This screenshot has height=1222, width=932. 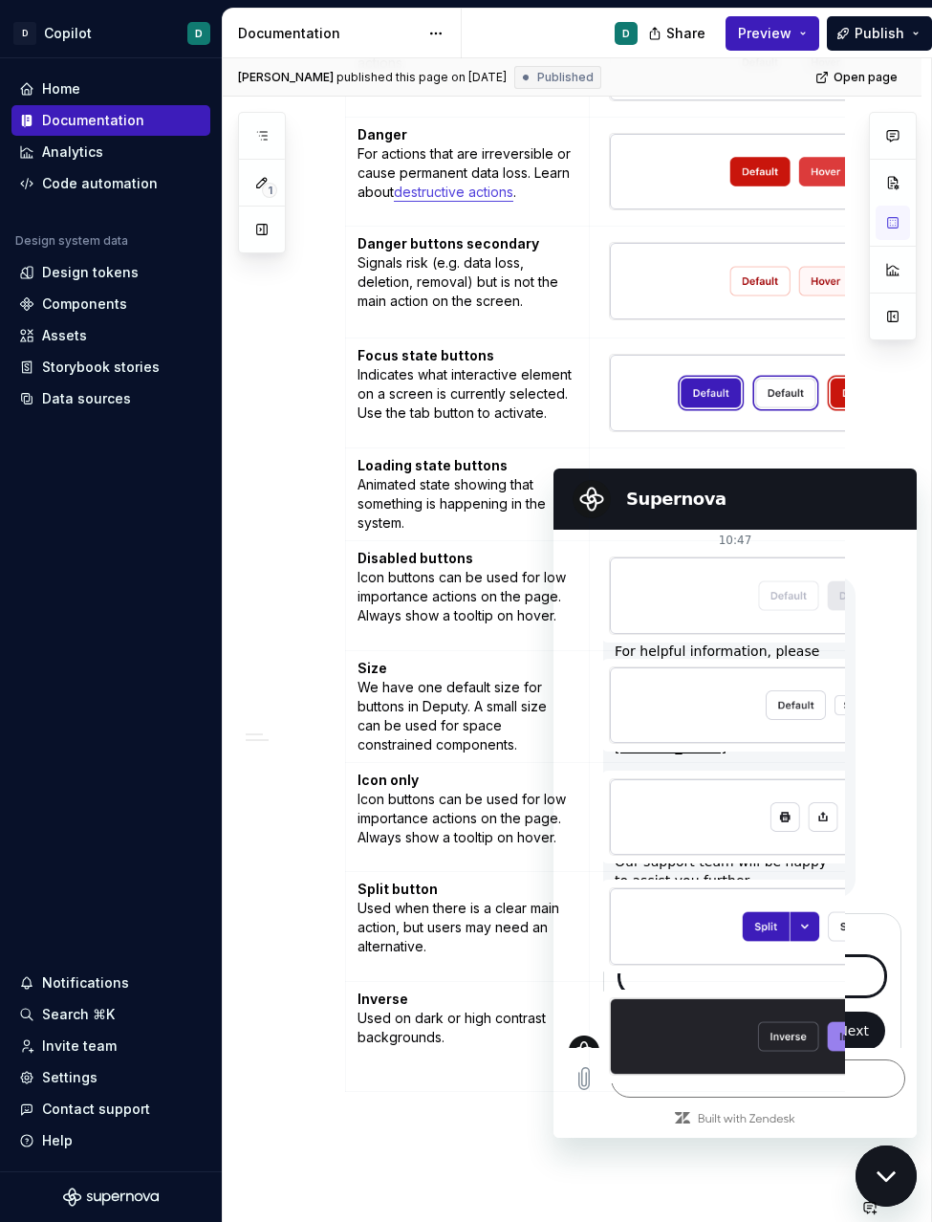 What do you see at coordinates (73, 152) in the screenshot?
I see `div: Analytics` at bounding box center [73, 152].